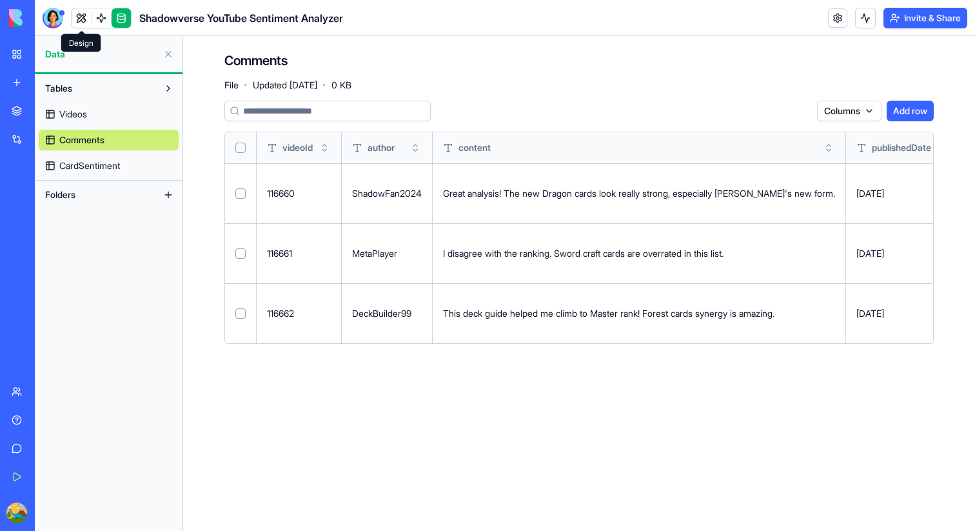 The height and width of the screenshot is (531, 975). Describe the element at coordinates (381, 148) in the screenshot. I see `span: author` at that location.